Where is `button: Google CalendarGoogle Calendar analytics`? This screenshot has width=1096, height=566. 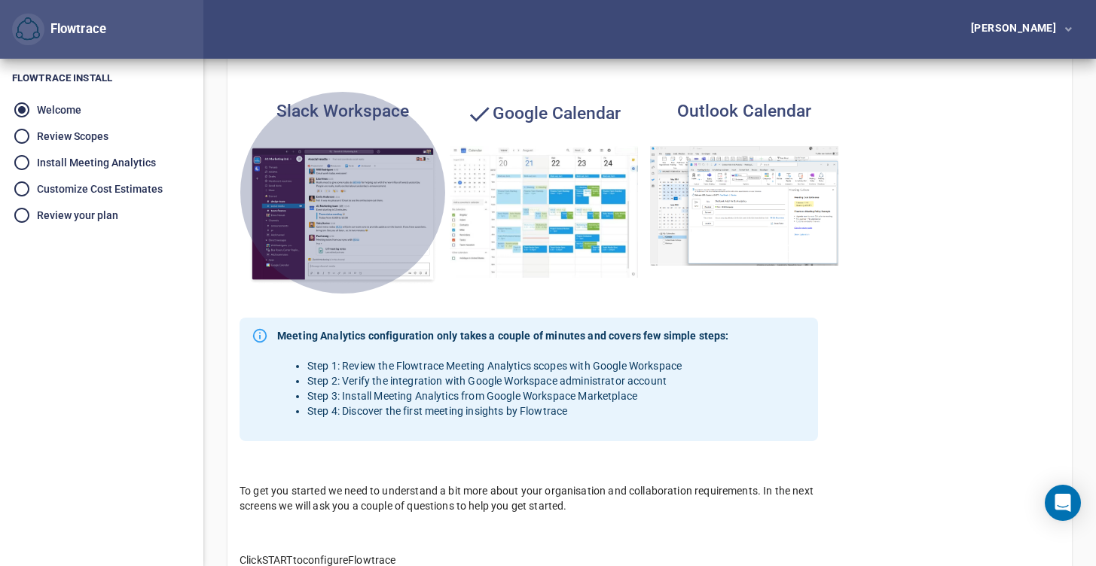 button: Google CalendarGoogle Calendar analytics is located at coordinates (544, 189).